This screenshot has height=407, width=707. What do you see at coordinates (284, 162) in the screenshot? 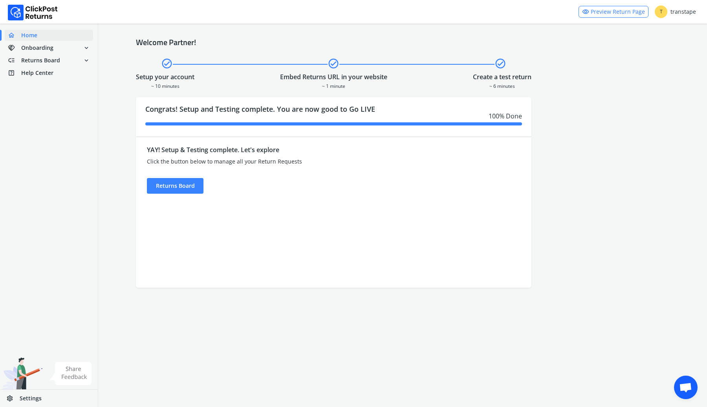
I see `div: Click the button below to manage all your Return Requests` at bounding box center [284, 162].